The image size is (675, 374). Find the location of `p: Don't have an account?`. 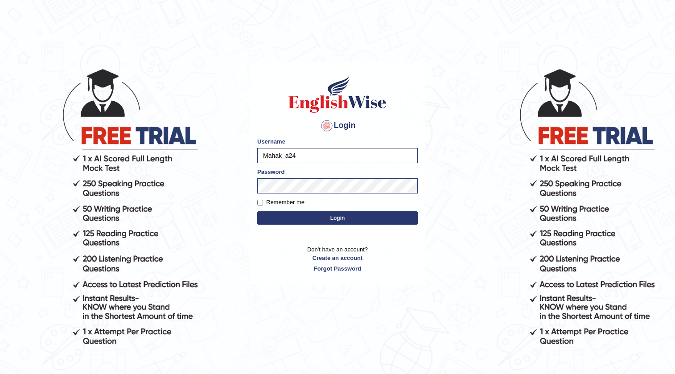

p: Don't have an account? is located at coordinates (337, 259).